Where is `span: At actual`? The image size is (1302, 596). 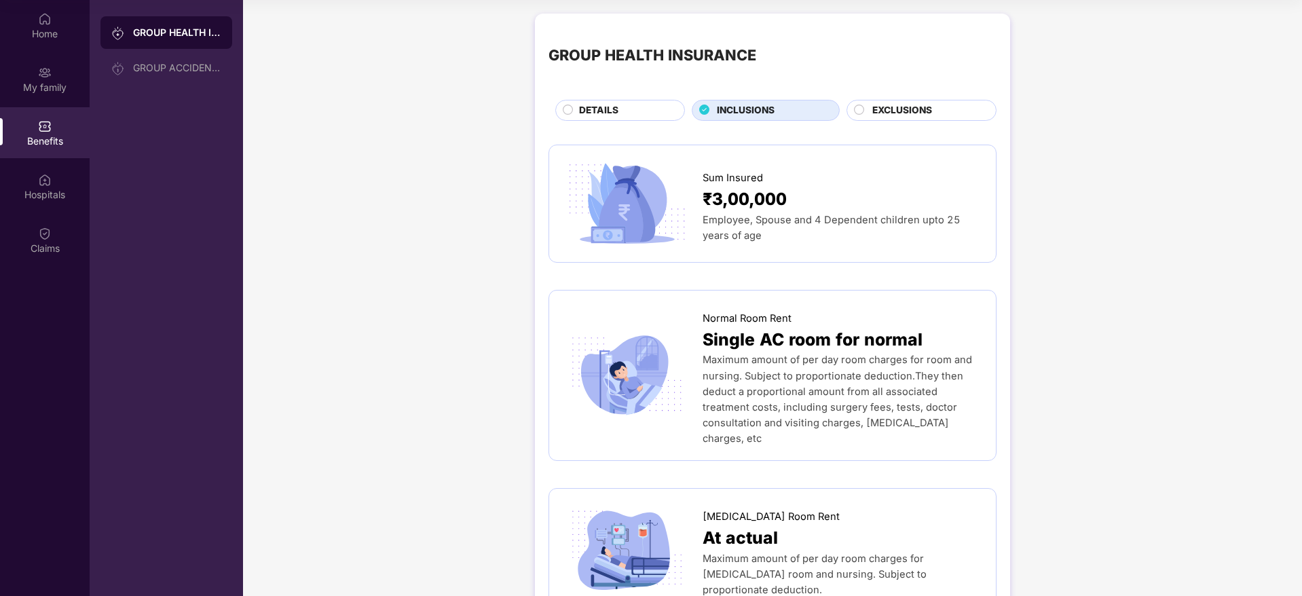
span: At actual is located at coordinates (740, 537).